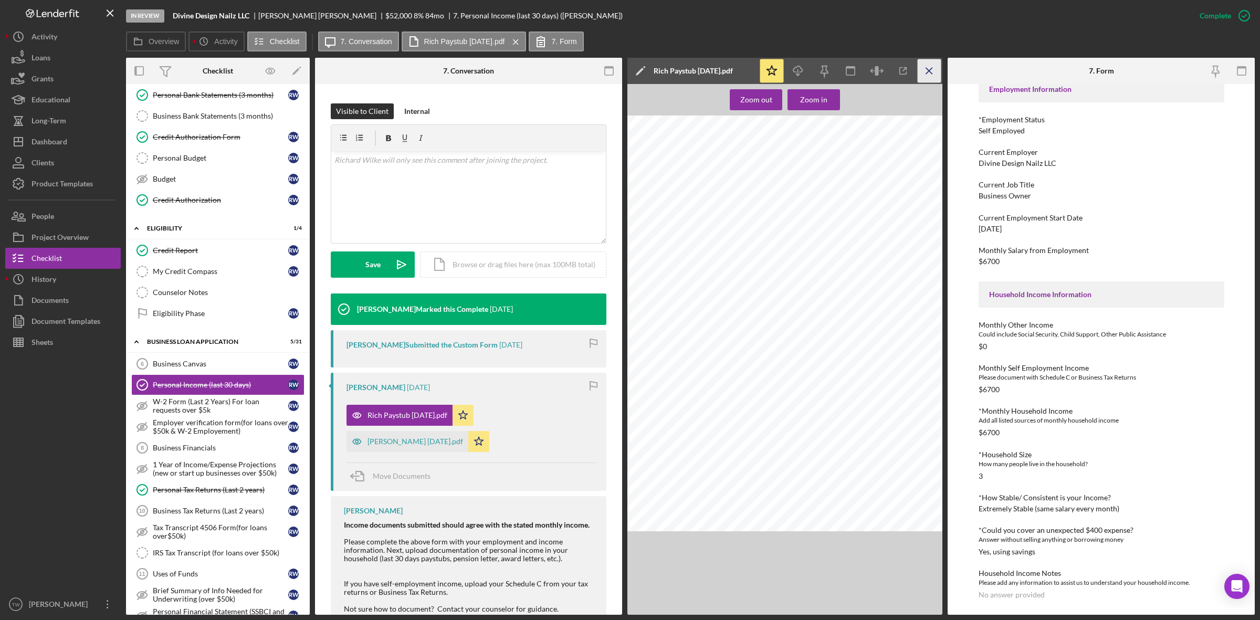 The width and height of the screenshot is (1260, 620). I want to click on div: History, so click(44, 280).